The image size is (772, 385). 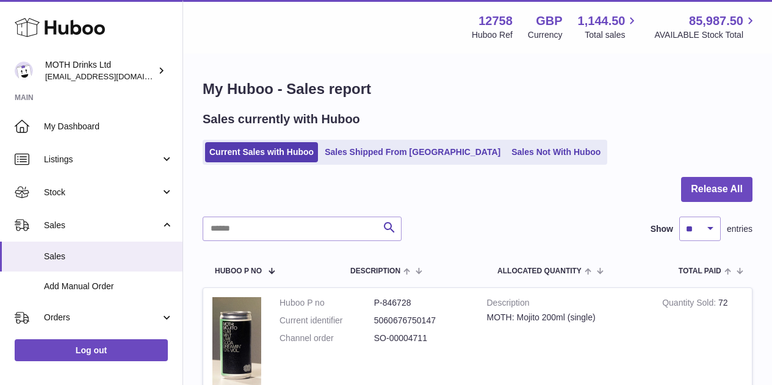 I want to click on dt: Current identifier, so click(x=326, y=320).